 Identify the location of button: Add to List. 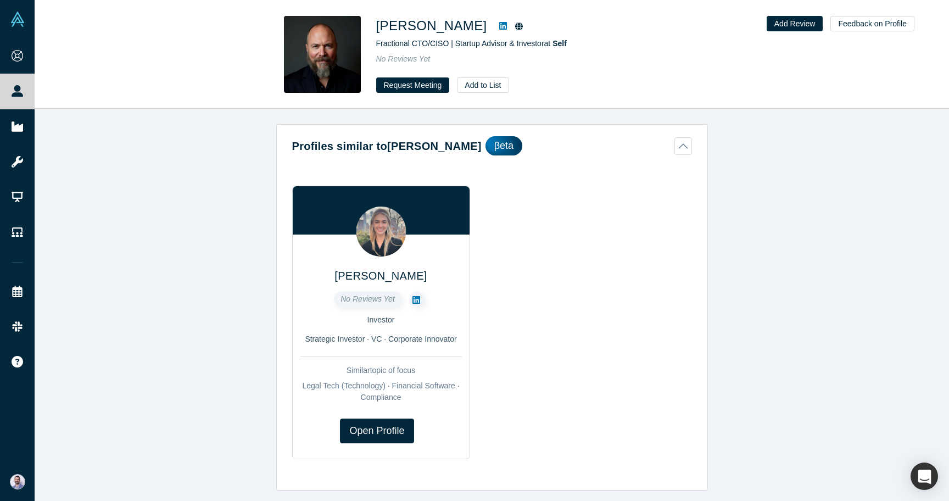
(483, 85).